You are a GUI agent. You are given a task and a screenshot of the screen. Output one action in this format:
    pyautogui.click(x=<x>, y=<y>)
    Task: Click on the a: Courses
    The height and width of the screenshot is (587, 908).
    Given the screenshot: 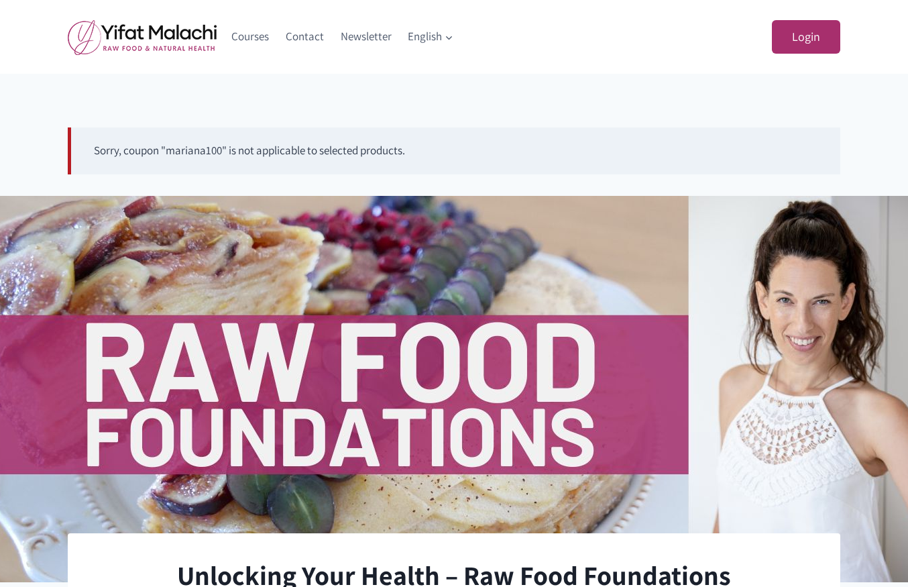 What is the action you would take?
    pyautogui.click(x=250, y=37)
    